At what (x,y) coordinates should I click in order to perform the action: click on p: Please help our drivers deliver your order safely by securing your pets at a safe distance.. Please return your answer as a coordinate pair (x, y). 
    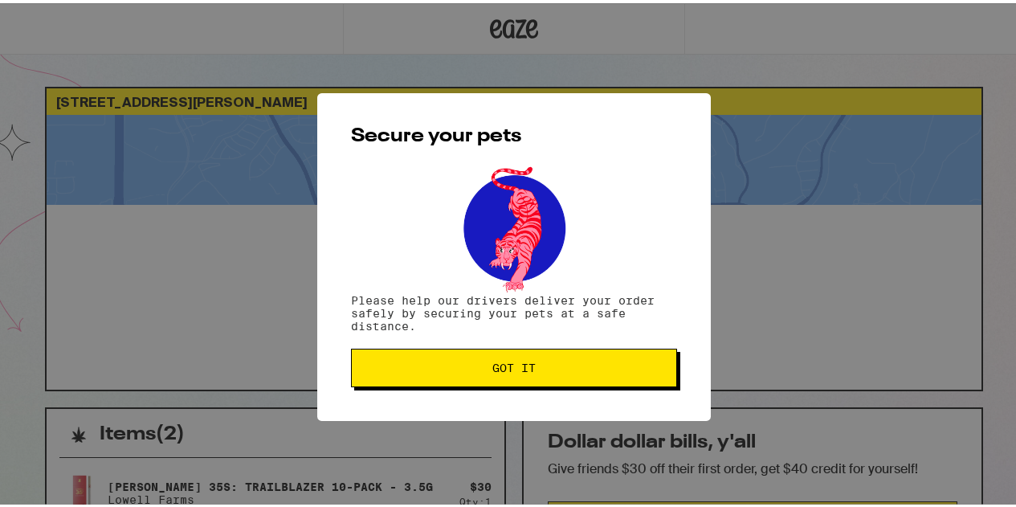
    Looking at the image, I should click on (514, 310).